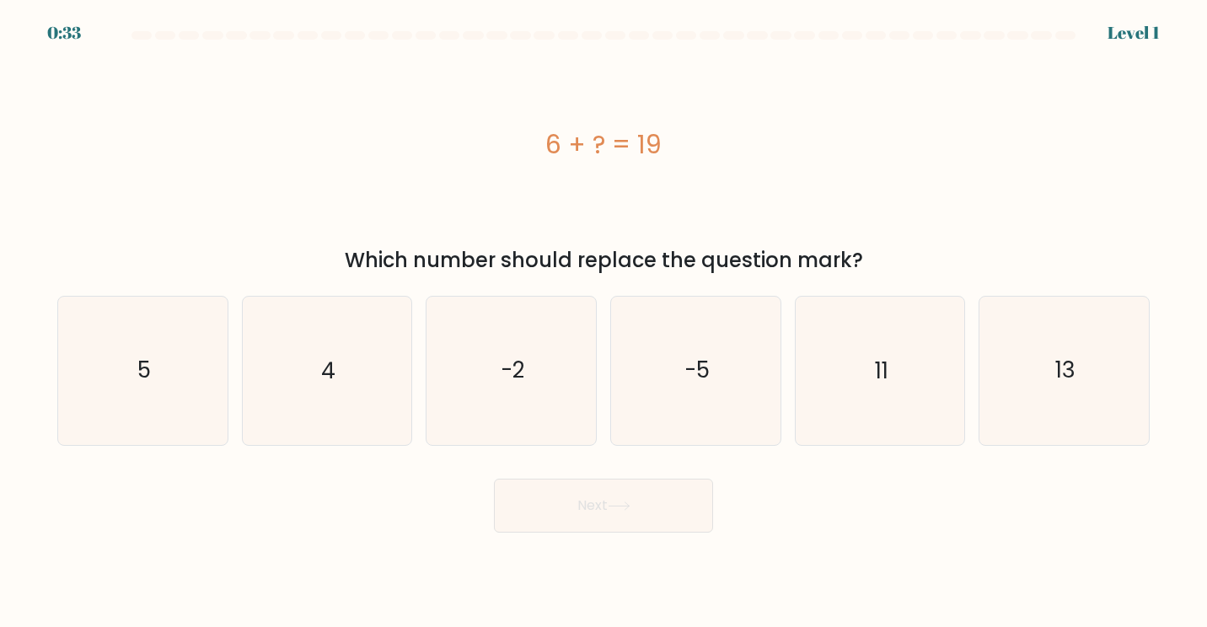 This screenshot has height=627, width=1207. Describe the element at coordinates (64, 33) in the screenshot. I see `div: 0:33` at that location.